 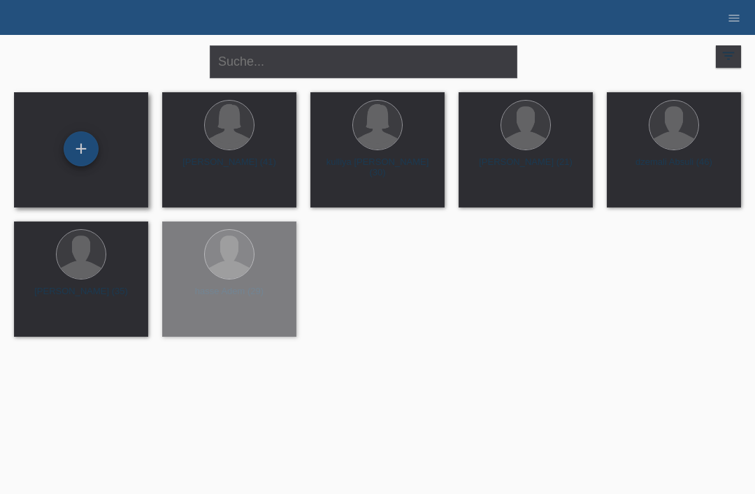 I want to click on i: menu, so click(x=734, y=18).